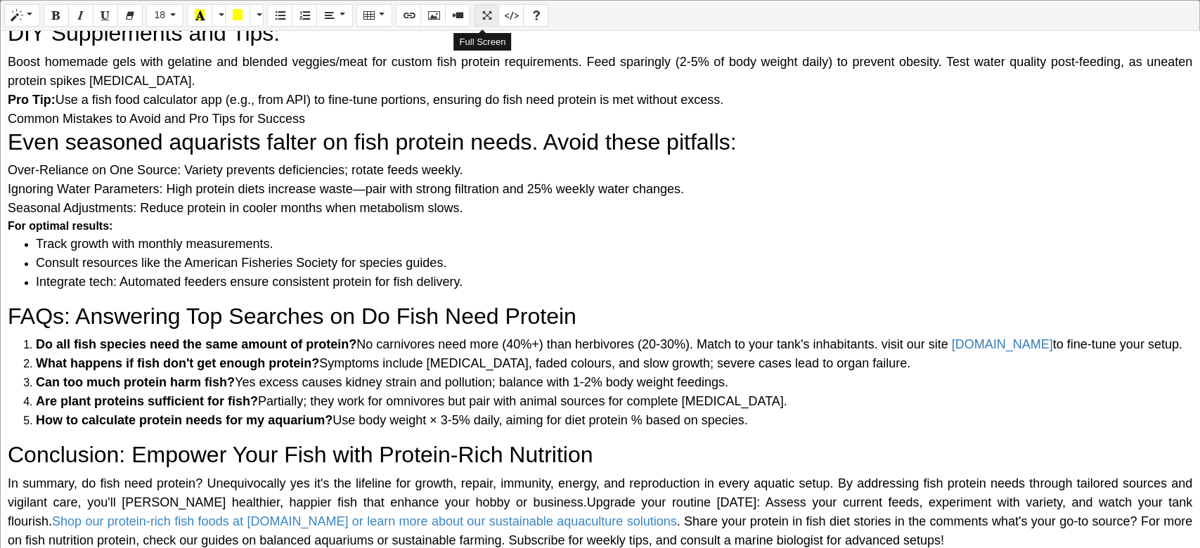 This screenshot has width=1200, height=548. I want to click on button: Help, so click(536, 15).